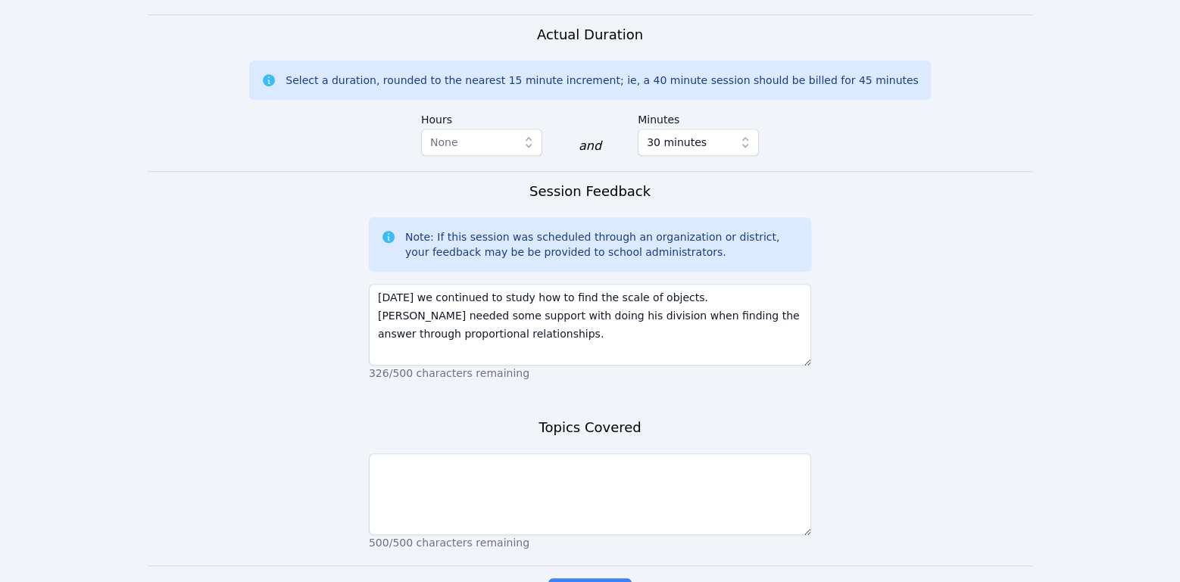 This screenshot has height=582, width=1180. Describe the element at coordinates (676, 142) in the screenshot. I see `span: 30 minutes` at that location.